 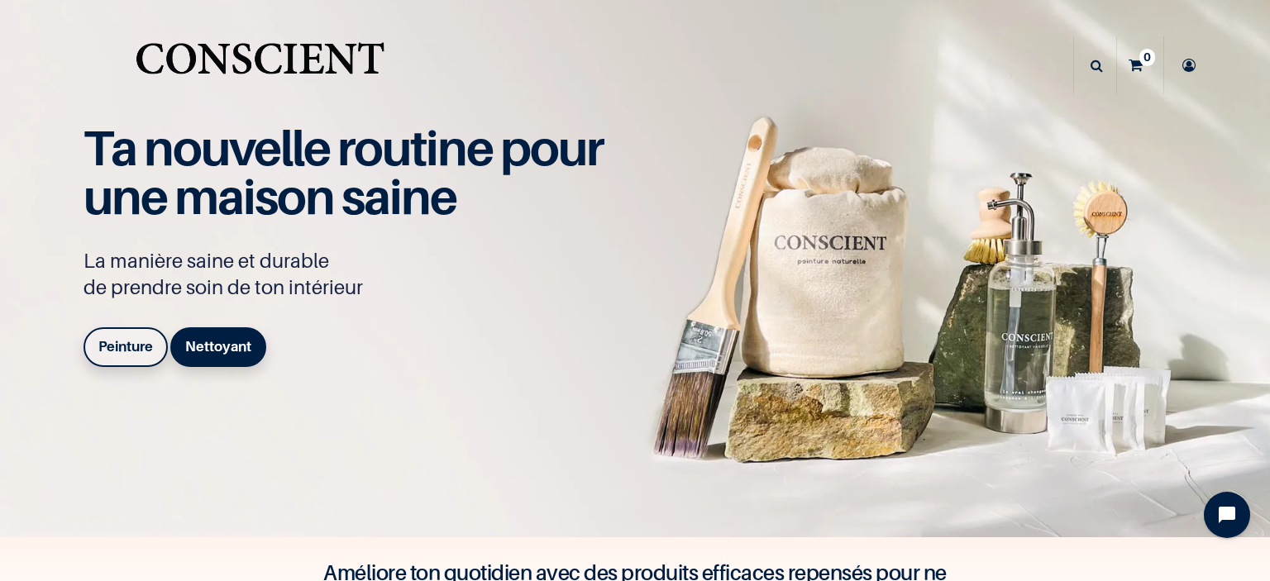 I want to click on span: Logo of Conscient, so click(x=260, y=65).